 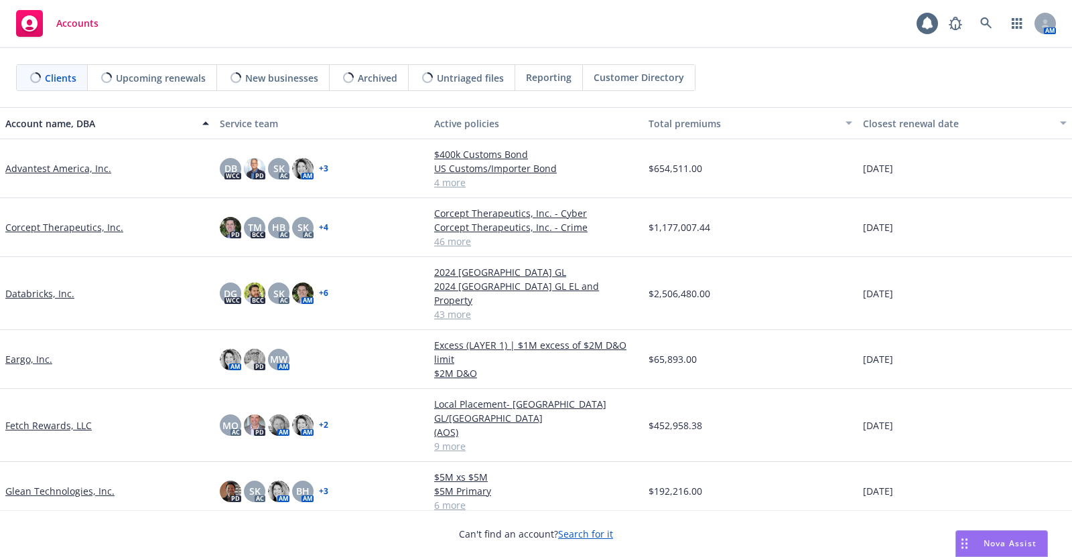 What do you see at coordinates (536, 154) in the screenshot?
I see `a: $400k Customs Bond` at bounding box center [536, 154].